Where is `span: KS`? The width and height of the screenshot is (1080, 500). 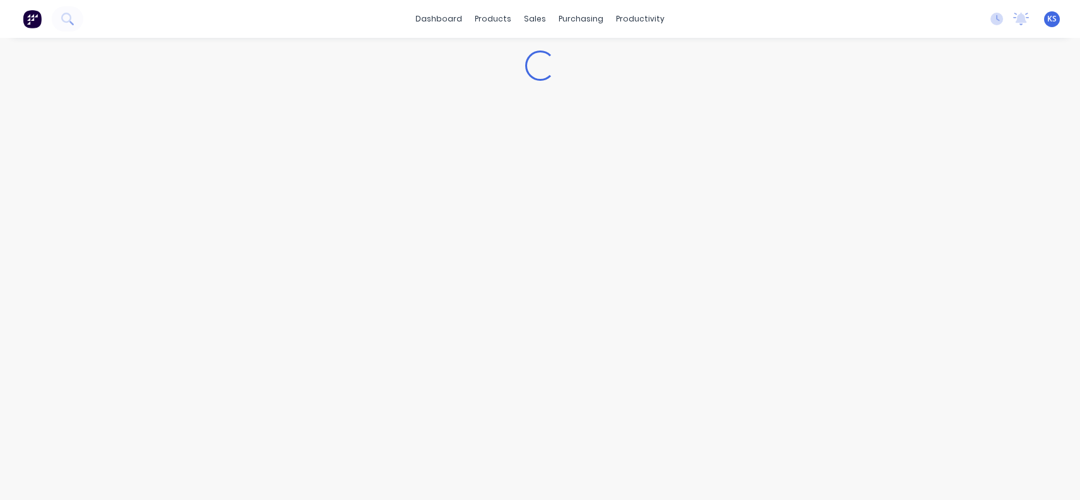 span: KS is located at coordinates (1052, 19).